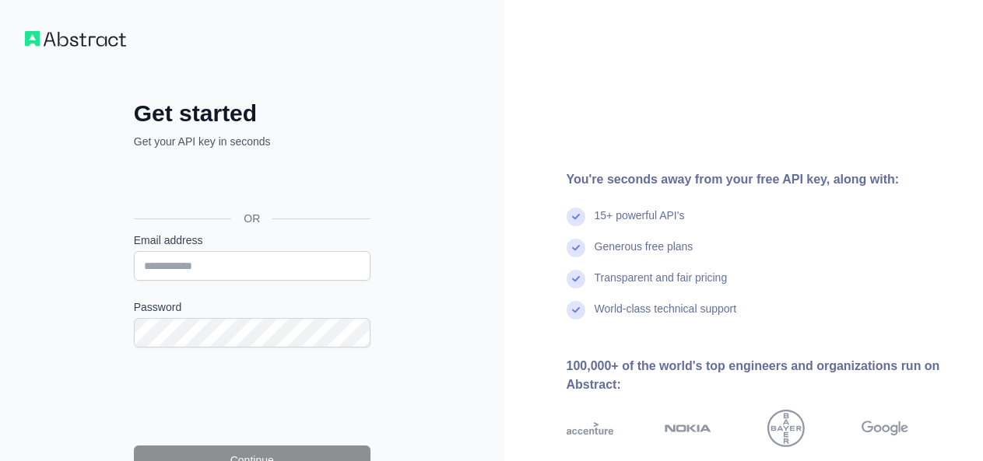  Describe the element at coordinates (762, 376) in the screenshot. I see `div: 100,000+ of the world's top engineers and organizations run on Abstract:` at that location.